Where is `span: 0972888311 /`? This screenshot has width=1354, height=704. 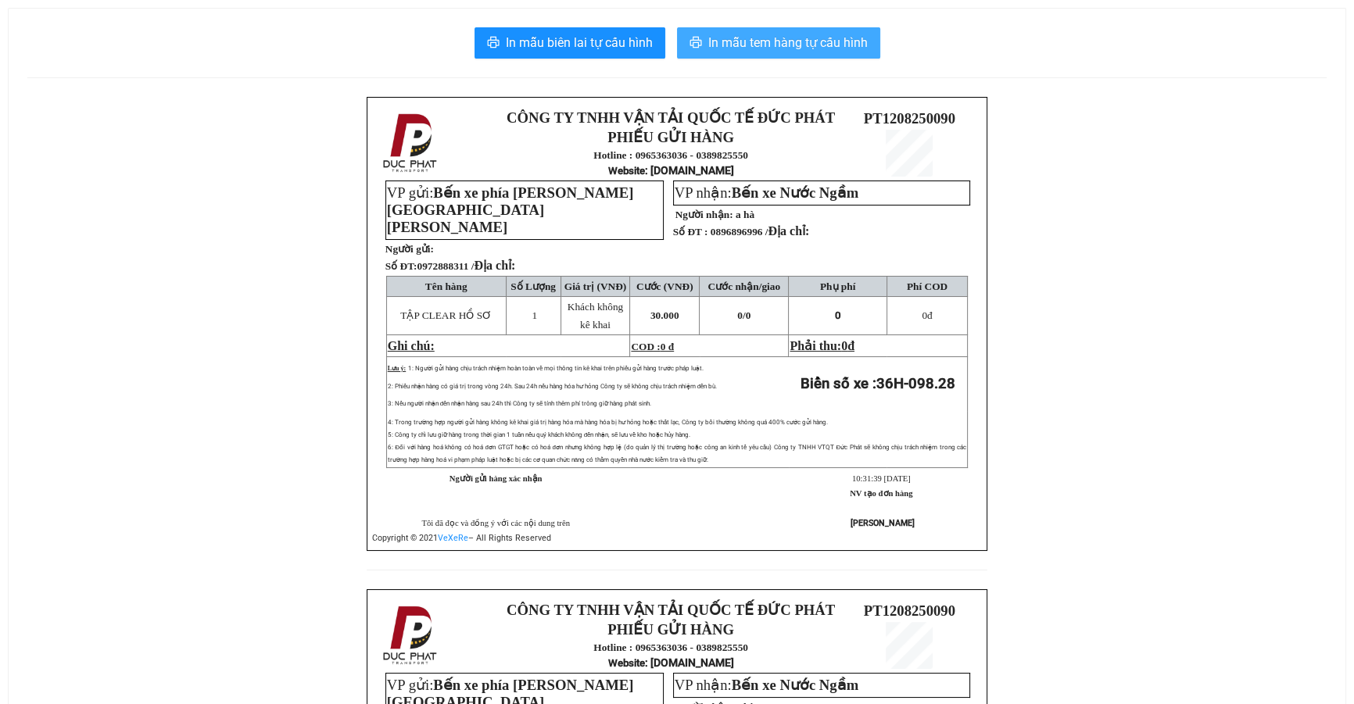 span: 0972888311 / is located at coordinates (466, 266).